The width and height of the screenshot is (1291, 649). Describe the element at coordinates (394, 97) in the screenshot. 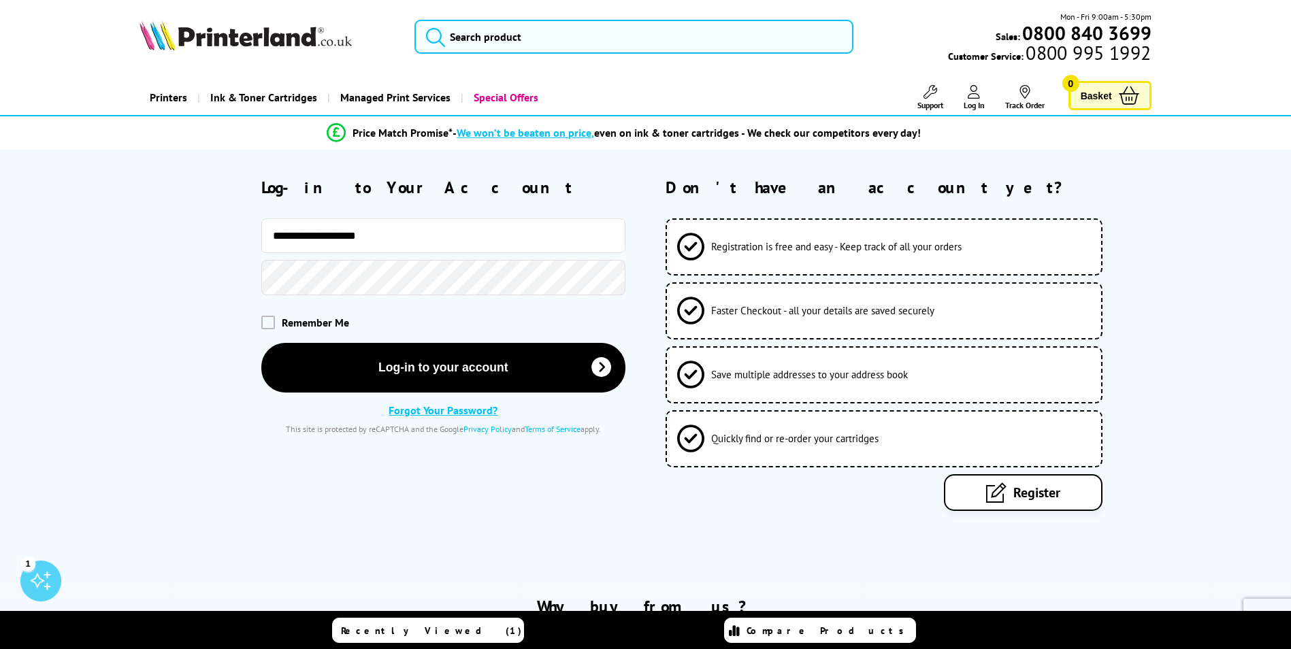

I see `a: Managed Print Services` at that location.